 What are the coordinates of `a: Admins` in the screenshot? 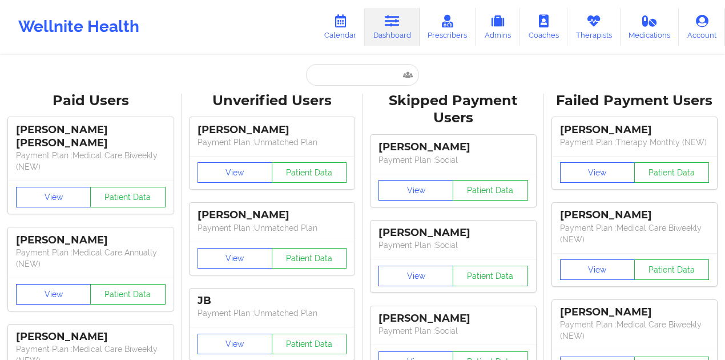 It's located at (498, 27).